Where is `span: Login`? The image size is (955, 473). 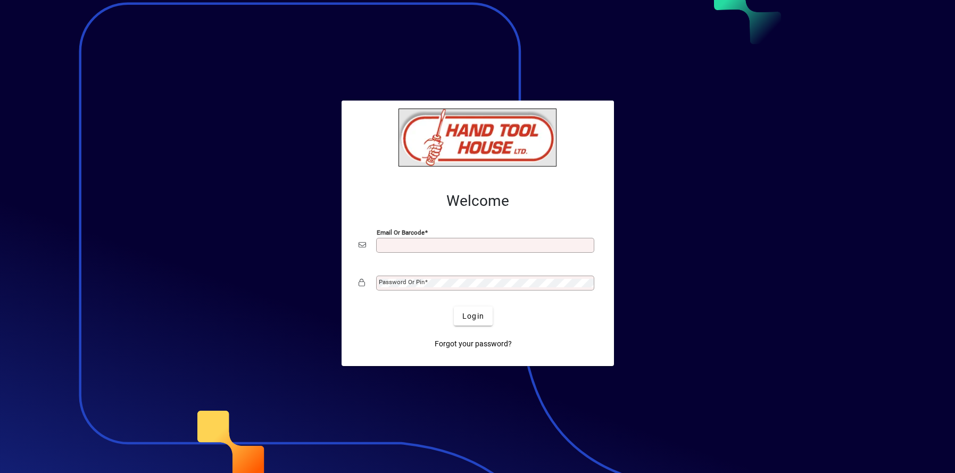
span: Login is located at coordinates (473, 316).